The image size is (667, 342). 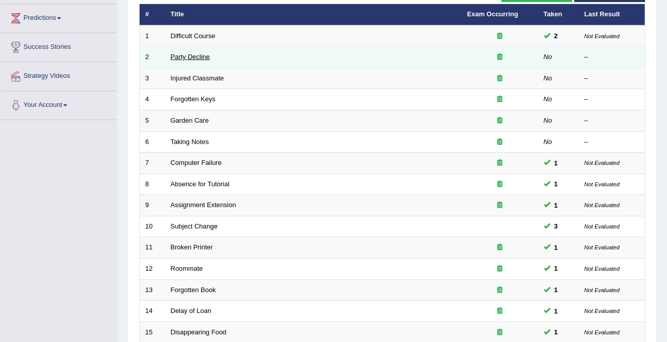 What do you see at coordinates (191, 247) in the screenshot?
I see `a: Broken Printer` at bounding box center [191, 247].